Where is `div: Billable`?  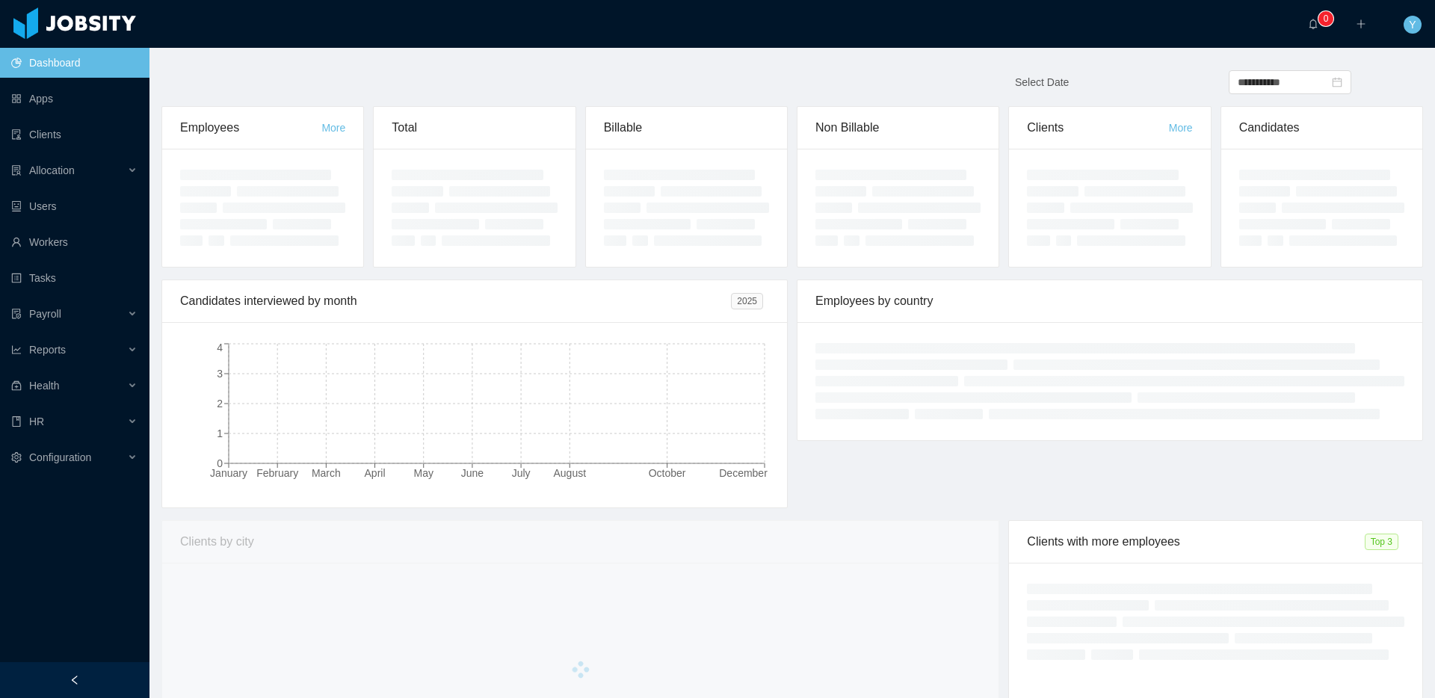
div: Billable is located at coordinates (686, 128).